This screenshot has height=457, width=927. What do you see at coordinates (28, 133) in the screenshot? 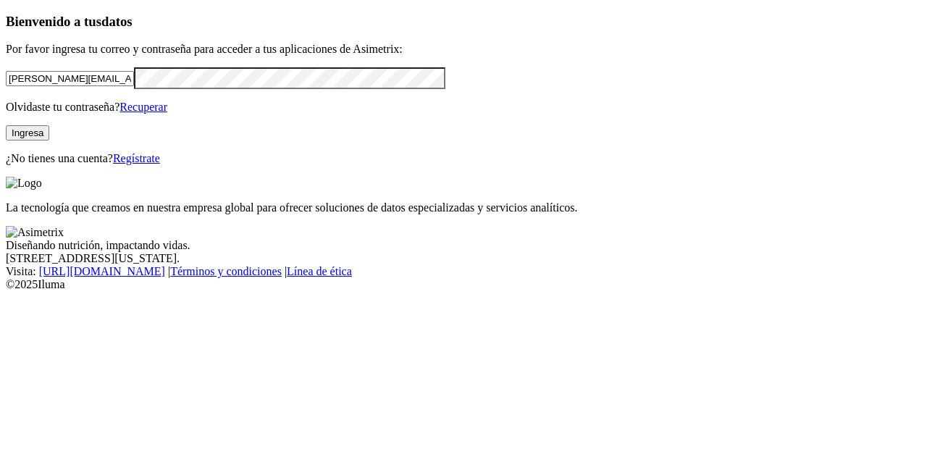
I see `button: Ingresa` at bounding box center [28, 133].